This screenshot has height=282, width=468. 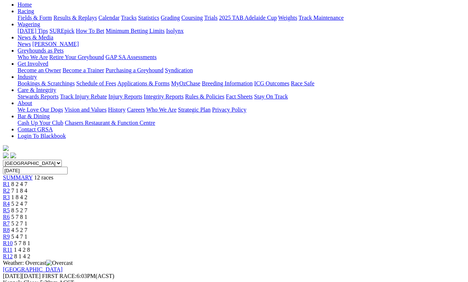 I want to click on span: R9, so click(x=6, y=237).